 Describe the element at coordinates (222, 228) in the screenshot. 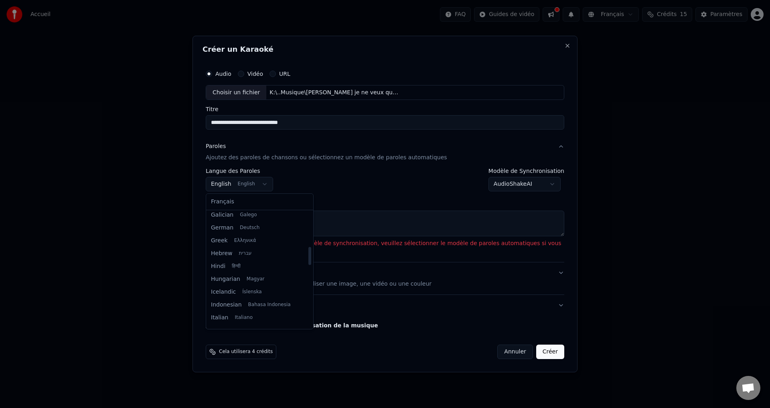

I see `span: German` at that location.